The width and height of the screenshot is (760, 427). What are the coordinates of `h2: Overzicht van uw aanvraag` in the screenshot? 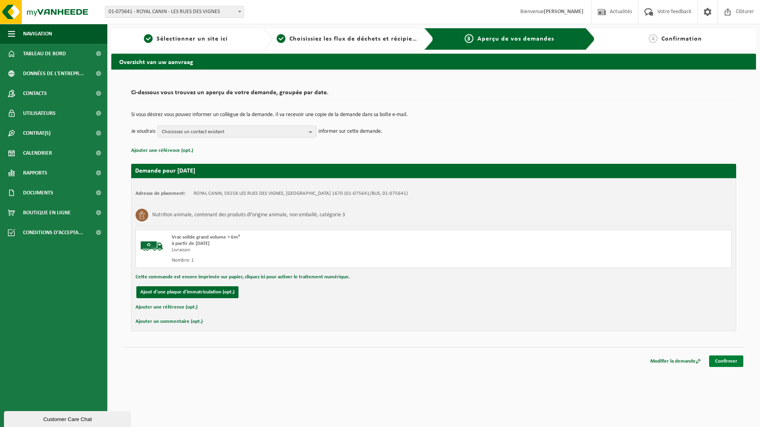 It's located at (433, 61).